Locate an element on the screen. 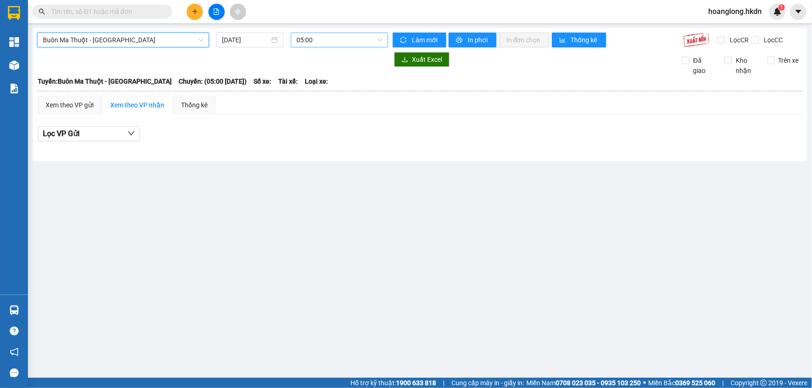 This screenshot has width=812, height=388. span: Cung cấp máy in - giấy in: is located at coordinates (487, 383).